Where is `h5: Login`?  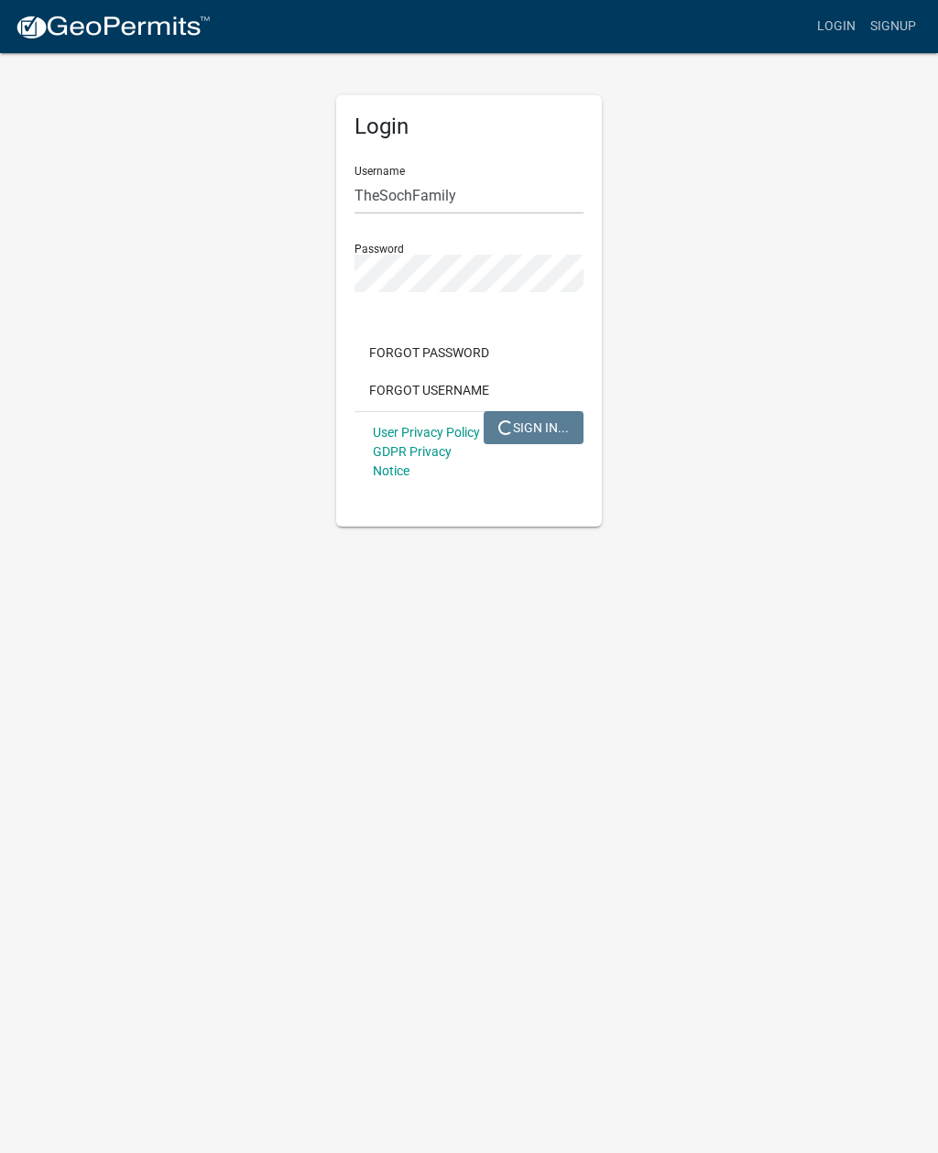
h5: Login is located at coordinates (469, 126).